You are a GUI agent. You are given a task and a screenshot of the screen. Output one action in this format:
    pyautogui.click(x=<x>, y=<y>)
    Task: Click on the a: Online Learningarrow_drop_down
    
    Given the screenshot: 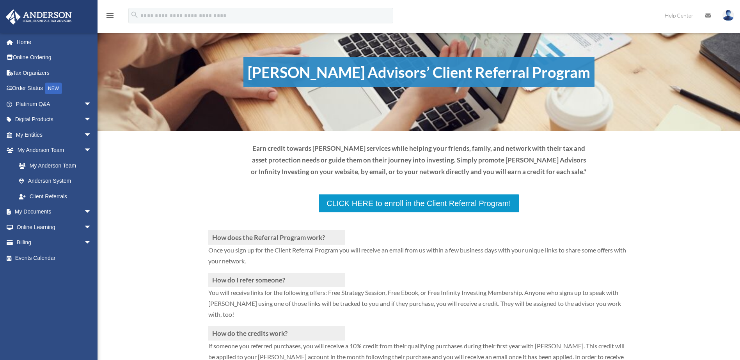 What is the action you would take?
    pyautogui.click(x=54, y=227)
    